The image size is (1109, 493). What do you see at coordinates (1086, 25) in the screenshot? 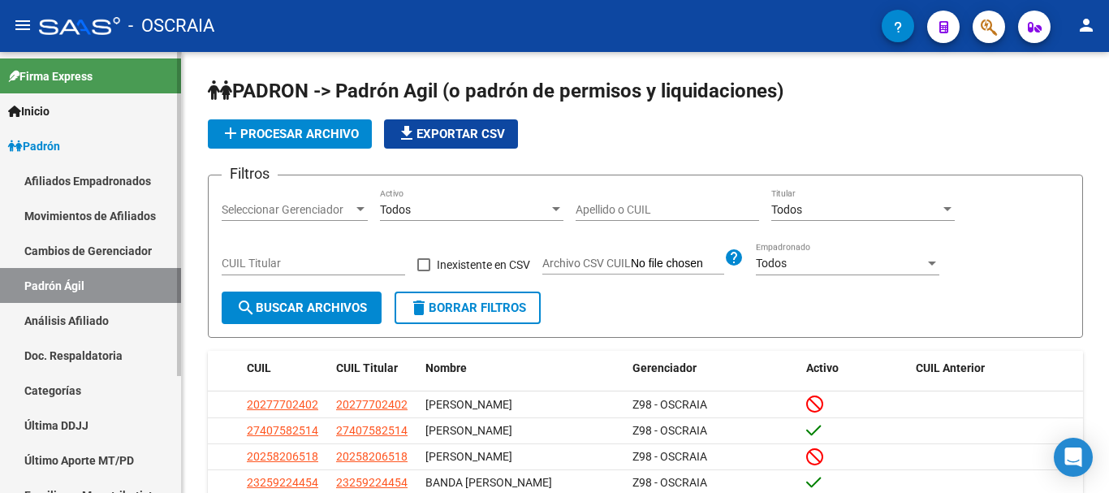
I see `mat-icon: person` at bounding box center [1086, 25].